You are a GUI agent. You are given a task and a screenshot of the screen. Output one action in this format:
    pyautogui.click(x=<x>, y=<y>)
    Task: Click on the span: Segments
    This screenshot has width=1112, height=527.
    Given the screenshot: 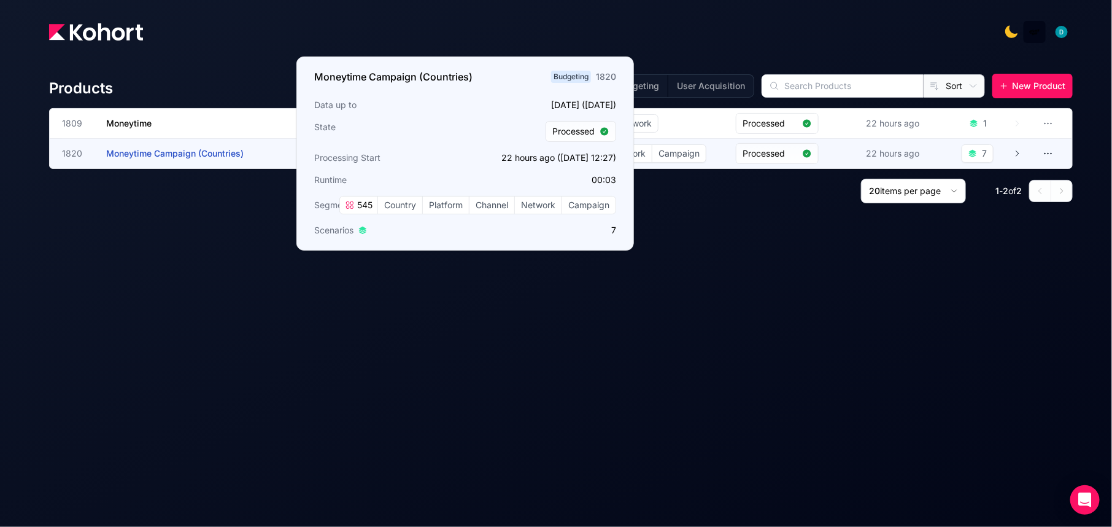 What is the action you would take?
    pyautogui.click(x=335, y=205)
    